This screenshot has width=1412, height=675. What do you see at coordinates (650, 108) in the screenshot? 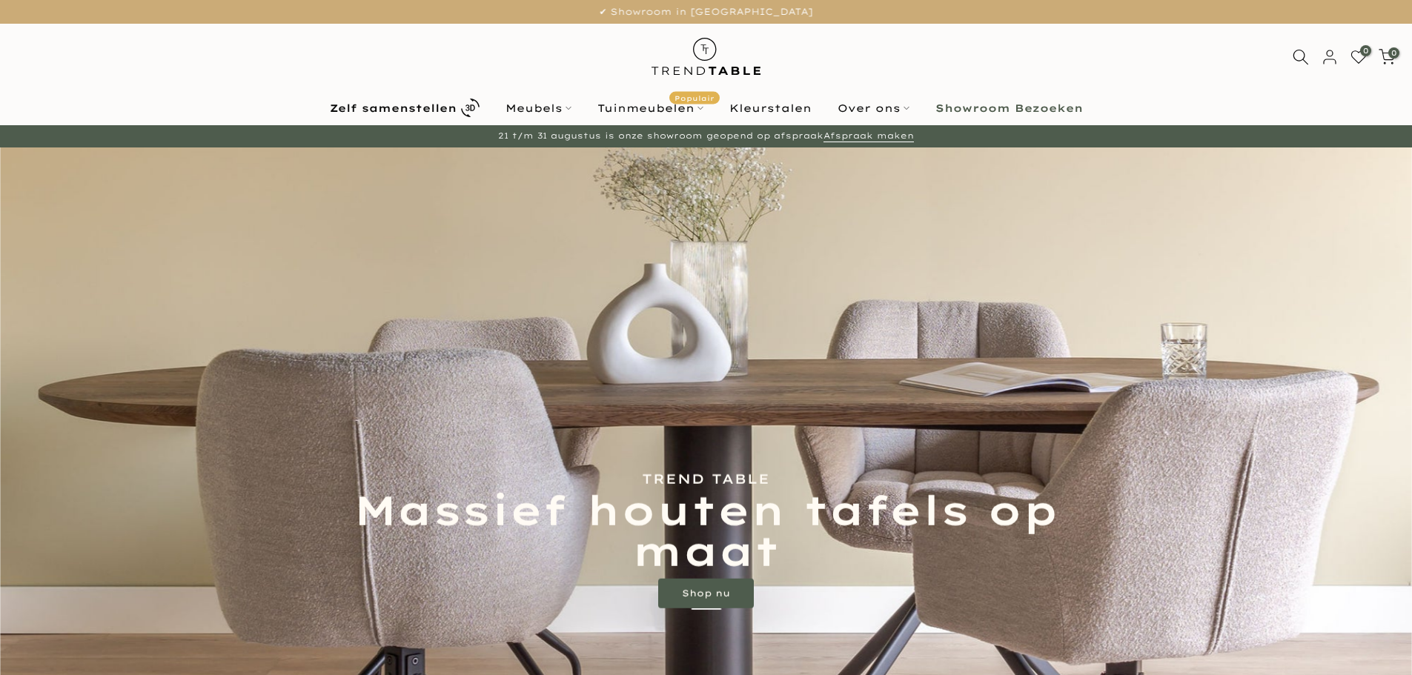
I see `a: TuinmeubelenPopulair` at bounding box center [650, 108].